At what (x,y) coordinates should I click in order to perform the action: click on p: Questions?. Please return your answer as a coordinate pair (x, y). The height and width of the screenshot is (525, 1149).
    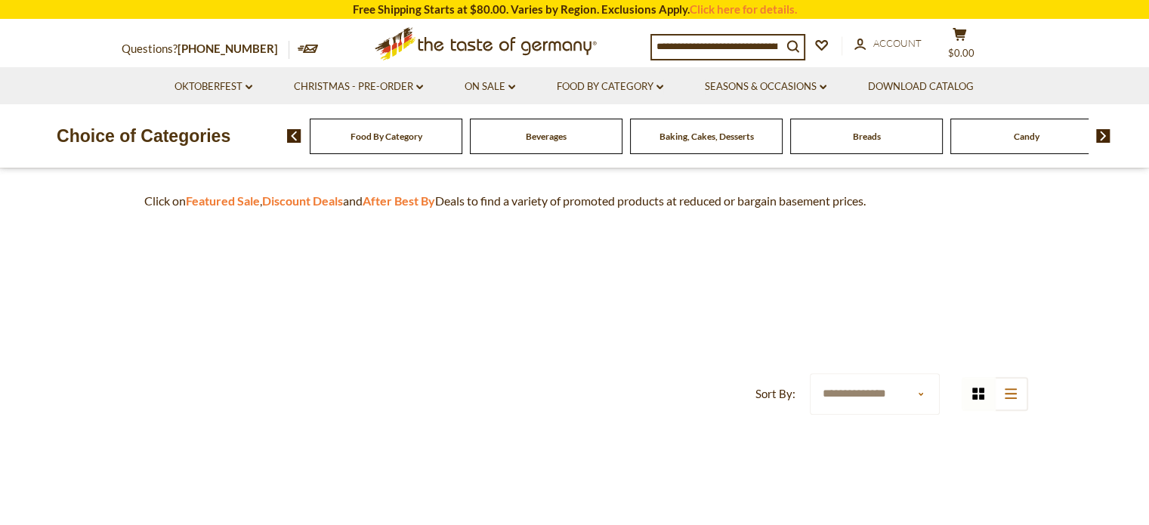
    Looking at the image, I should click on (206, 49).